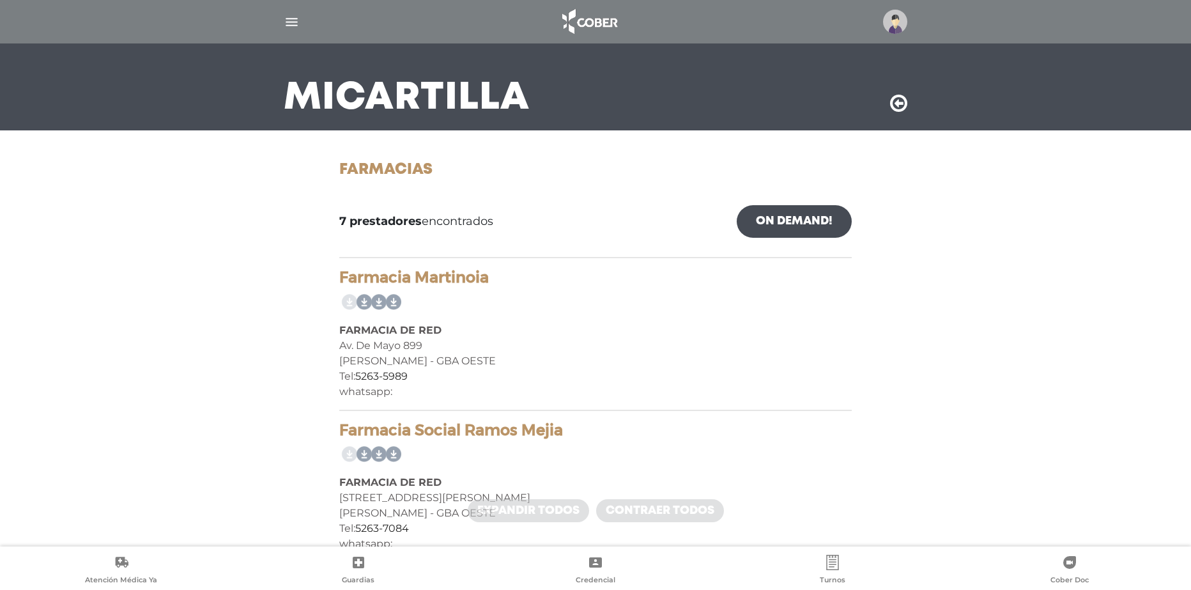 The height and width of the screenshot is (590, 1191). I want to click on a: Guardias, so click(358, 571).